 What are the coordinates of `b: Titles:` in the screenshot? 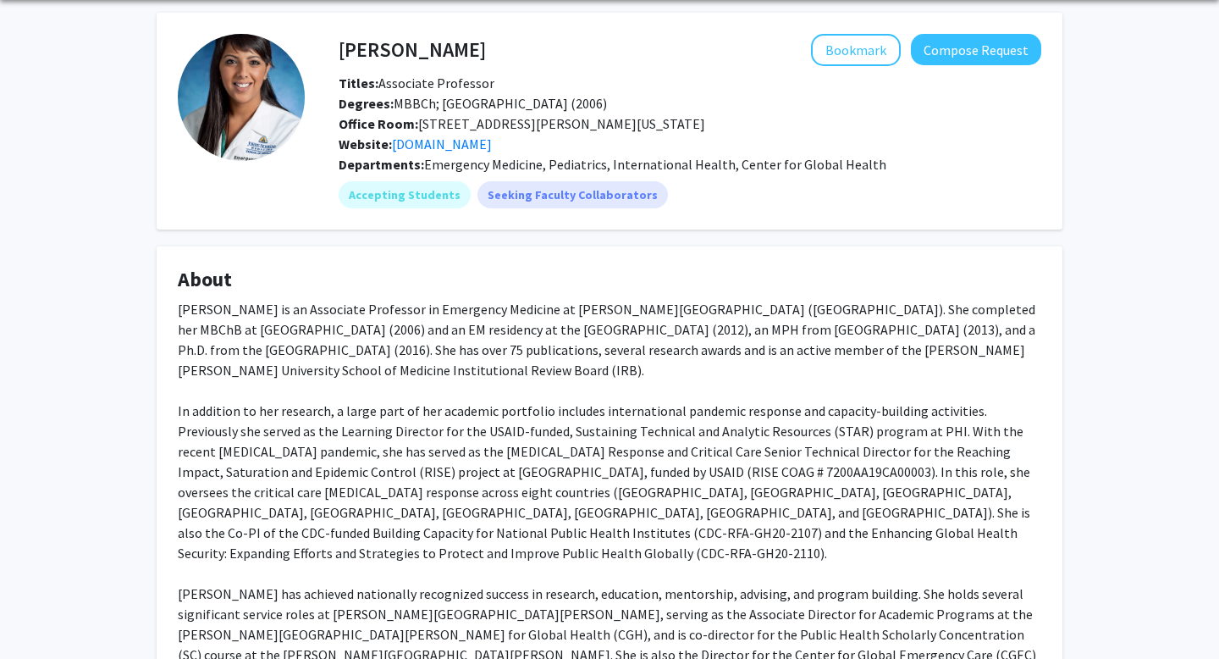 It's located at (358, 83).